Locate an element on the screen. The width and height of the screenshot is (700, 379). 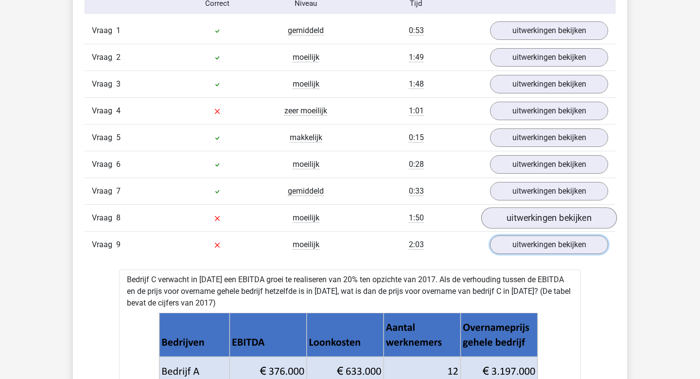
span: 0:33 is located at coordinates (416, 191).